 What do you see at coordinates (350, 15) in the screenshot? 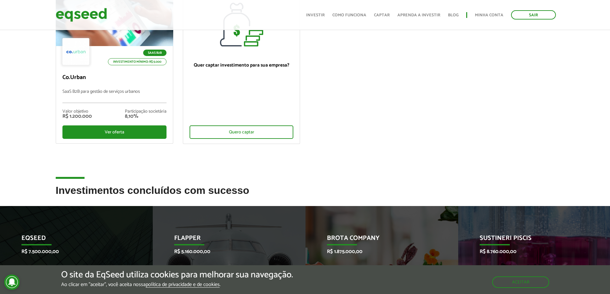
I see `a: Como funciona` at bounding box center [350, 15].